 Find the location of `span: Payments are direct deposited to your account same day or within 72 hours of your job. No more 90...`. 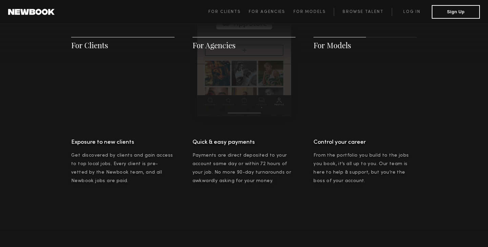

span: Payments are direct deposited to your account same day or within 72 hours of your job. No more 90... is located at coordinates (242, 168).